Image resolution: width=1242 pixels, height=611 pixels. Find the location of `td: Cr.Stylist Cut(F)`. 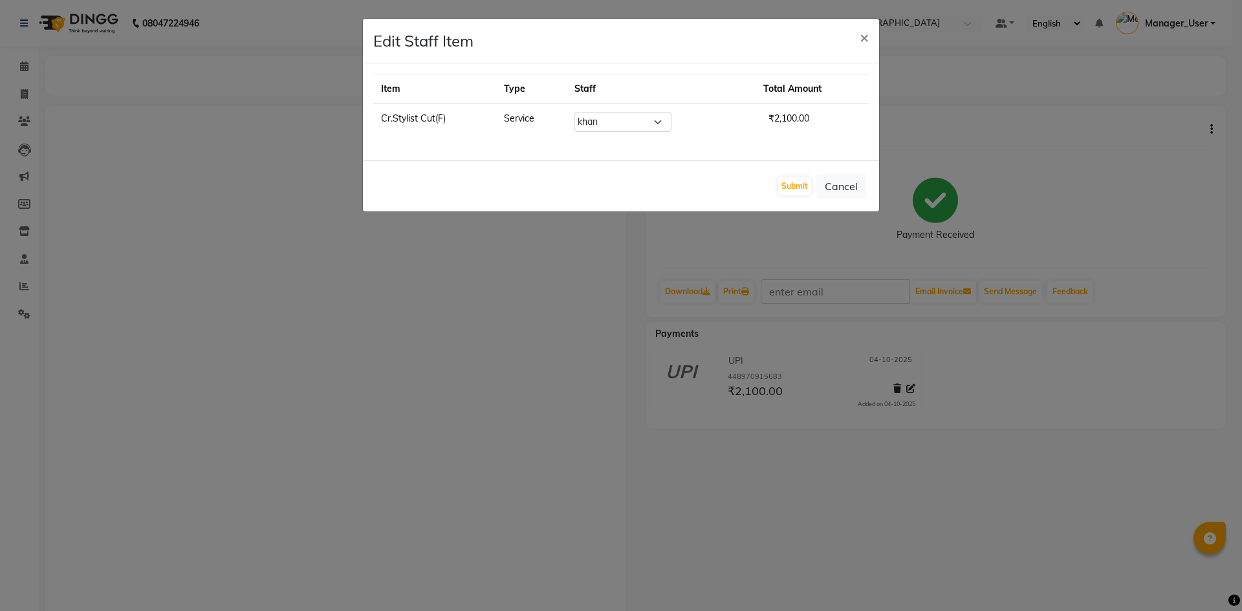

td: Cr.Stylist Cut(F) is located at coordinates (435, 122).